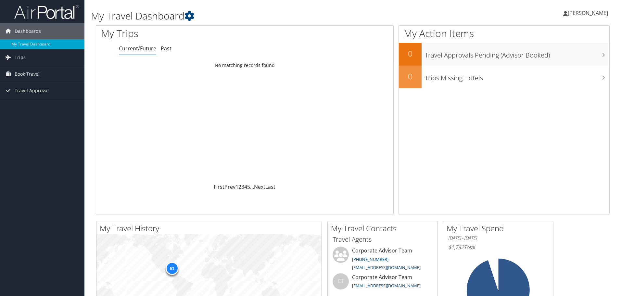 Image resolution: width=621 pixels, height=296 pixels. What do you see at coordinates (219, 187) in the screenshot?
I see `a: First` at bounding box center [219, 187].